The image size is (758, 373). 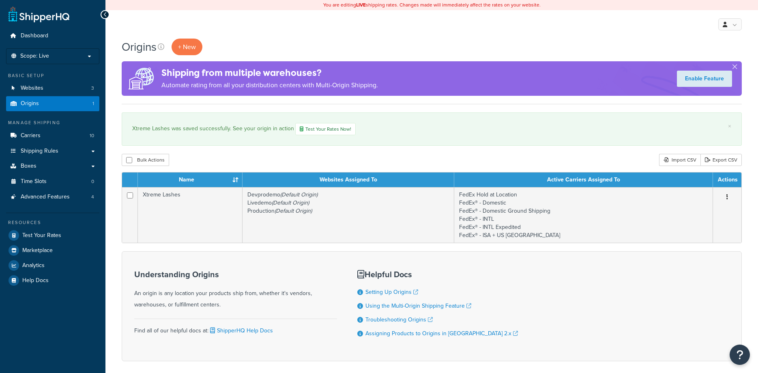 What do you see at coordinates (270, 85) in the screenshot?
I see `p: Automate rating from all your distribution centers with Multi-Origin Shipping.` at bounding box center [270, 85].